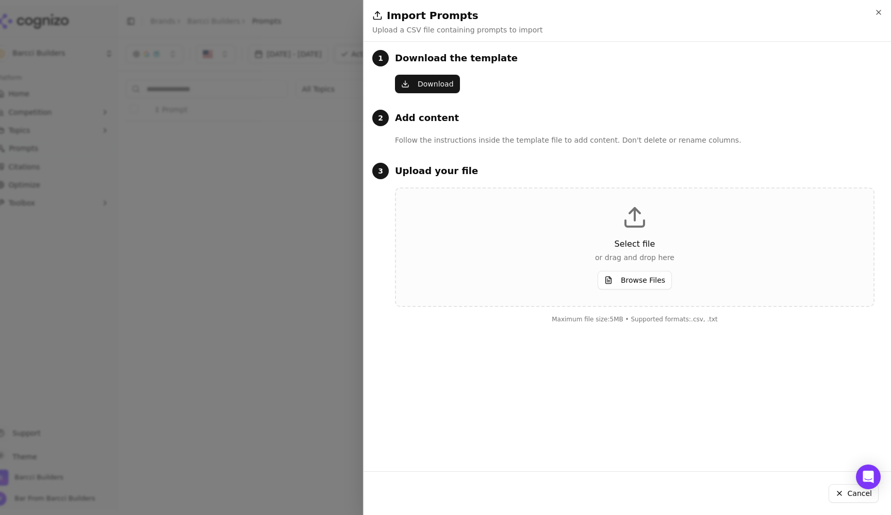  What do you see at coordinates (635, 320) in the screenshot?
I see `div: Maximum file size: 5 MB • Supported formats: .csv, .txt` at bounding box center [635, 320].